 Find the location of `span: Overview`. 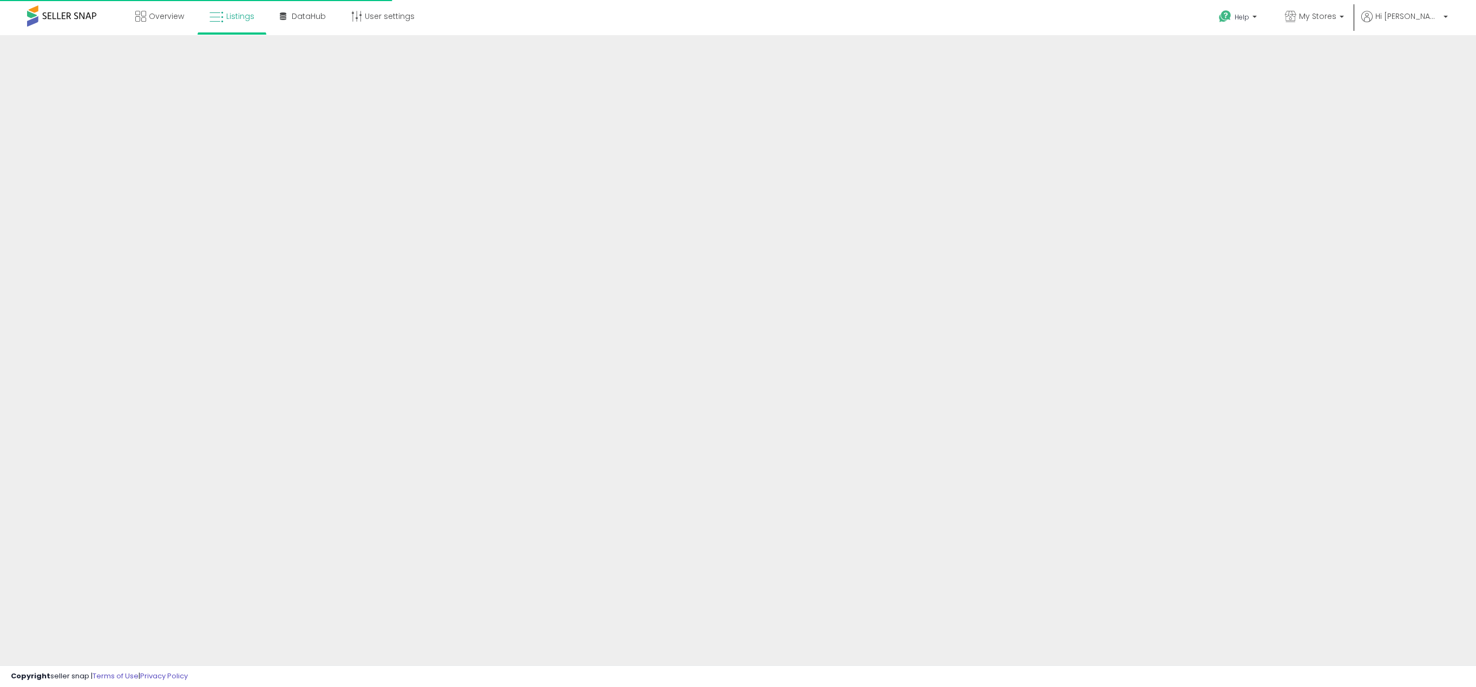

span: Overview is located at coordinates (166, 16).